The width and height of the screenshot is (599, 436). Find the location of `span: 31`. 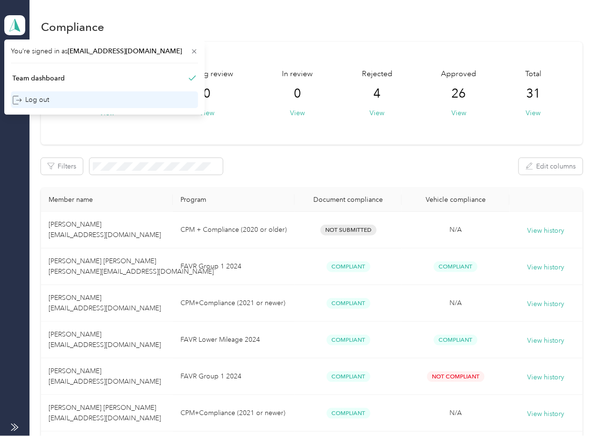

span: 31 is located at coordinates (534, 94).